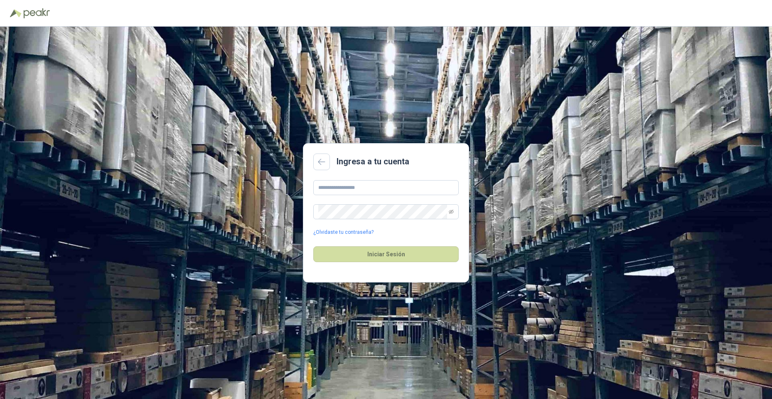 This screenshot has height=399, width=772. I want to click on img: Peakr, so click(37, 13).